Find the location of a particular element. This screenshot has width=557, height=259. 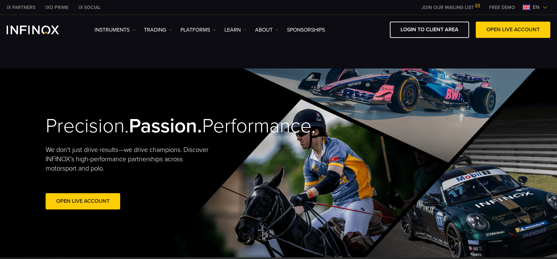

a: JOIN OUR MAILING LIST is located at coordinates (450, 7).